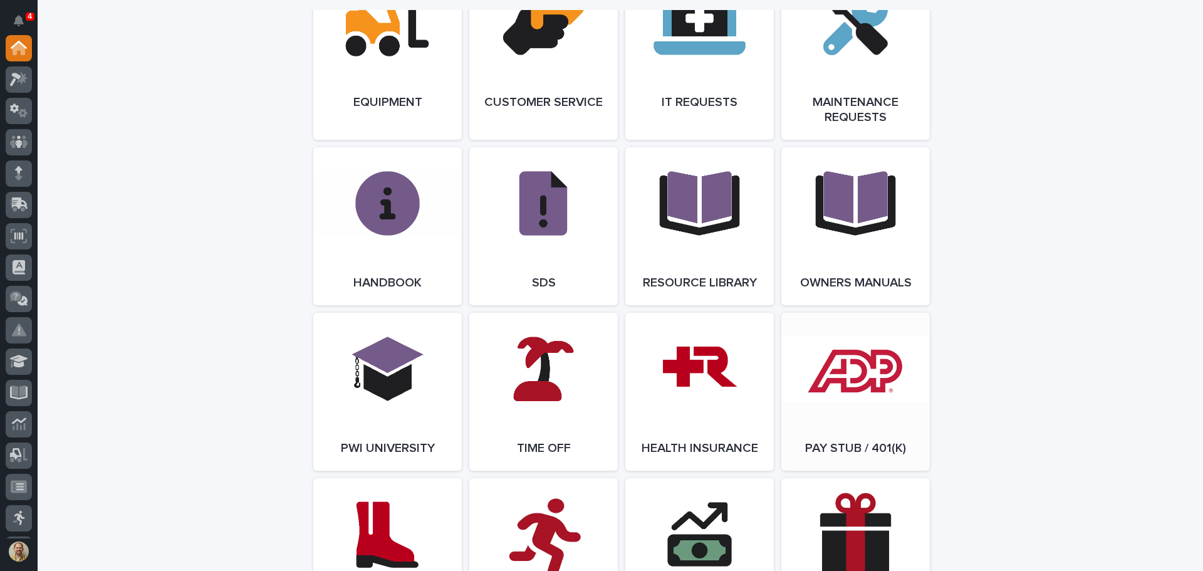 This screenshot has width=1203, height=571. I want to click on a: Health Insurance, so click(699, 391).